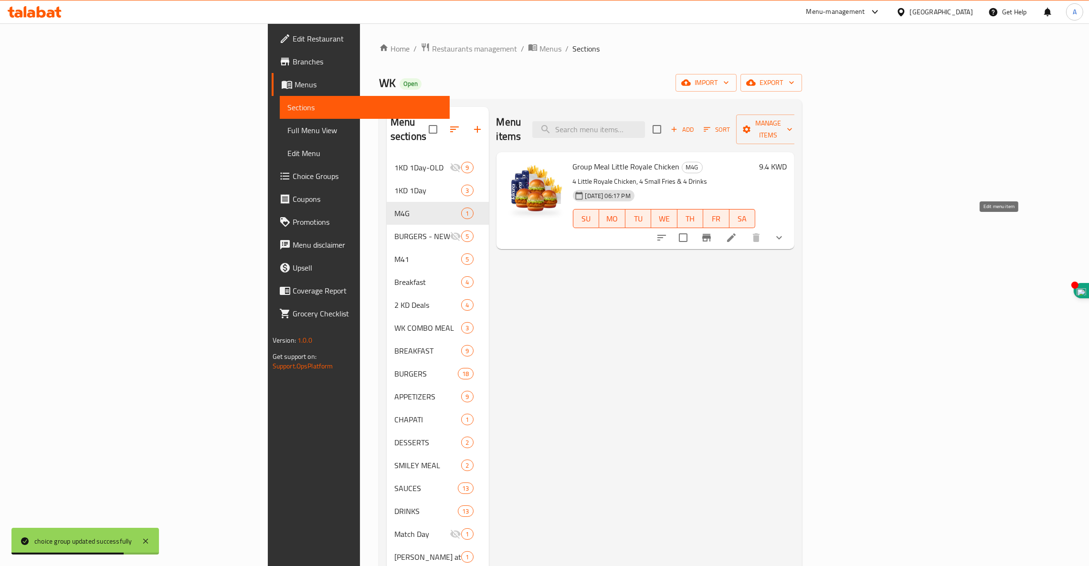 This screenshot has width=1089, height=566. I want to click on span: Select all sections, so click(433, 129).